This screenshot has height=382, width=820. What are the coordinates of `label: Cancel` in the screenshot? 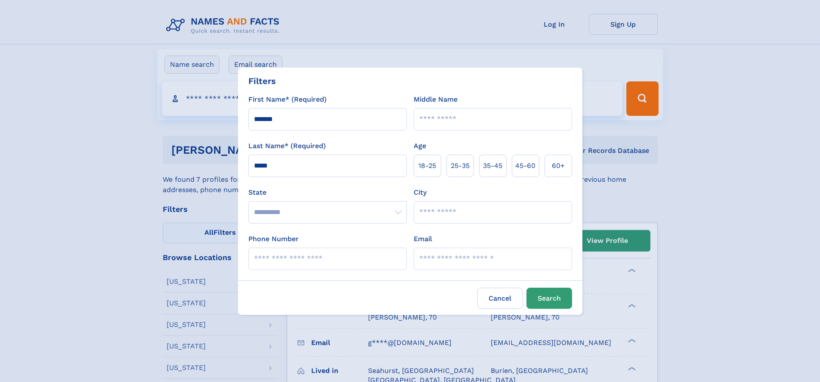 It's located at (500, 298).